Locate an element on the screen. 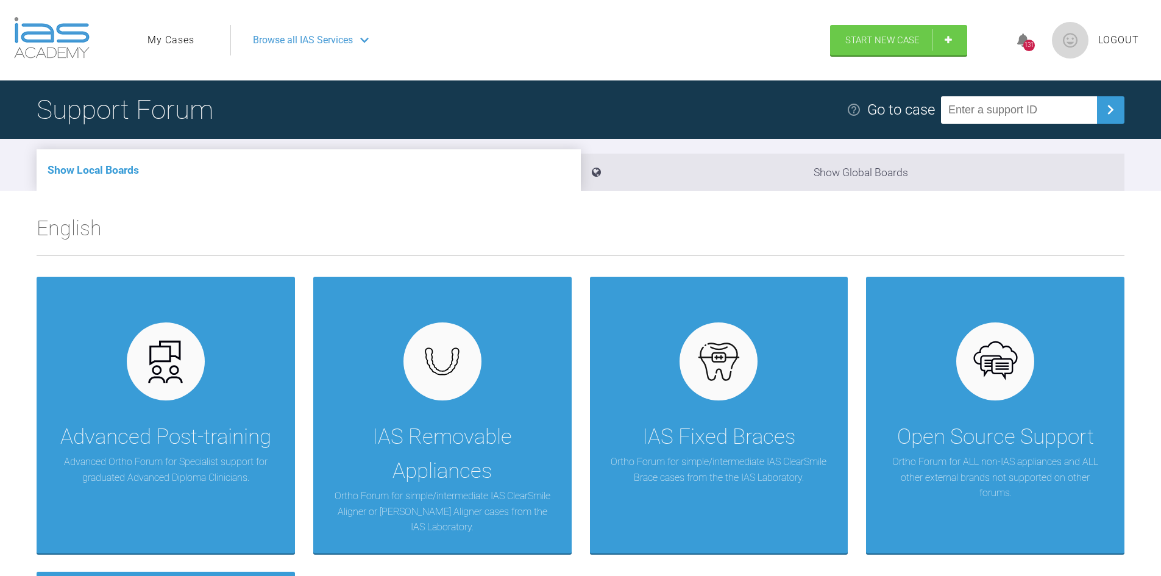  a: IAS Removable AppliancesOrtho Forum for simple/intermediate IAS ClearSmile Aligner or [PERSON_NAM... is located at coordinates (443, 415).